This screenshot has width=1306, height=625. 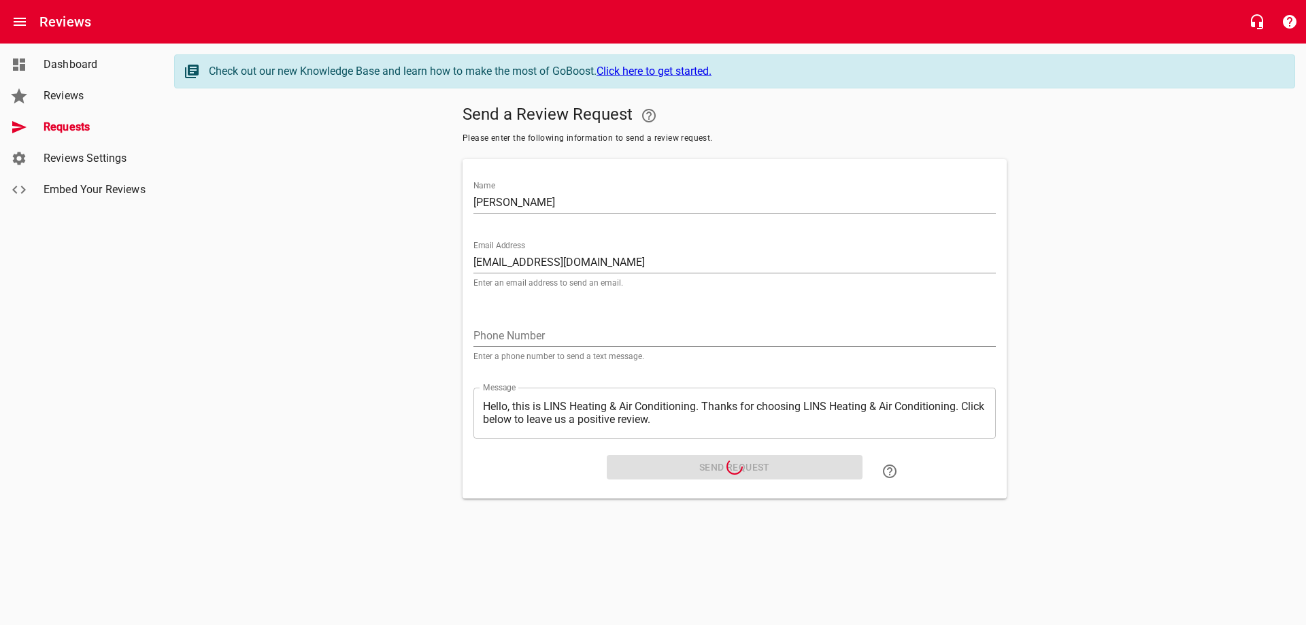 I want to click on a: Click here to get started., so click(x=654, y=71).